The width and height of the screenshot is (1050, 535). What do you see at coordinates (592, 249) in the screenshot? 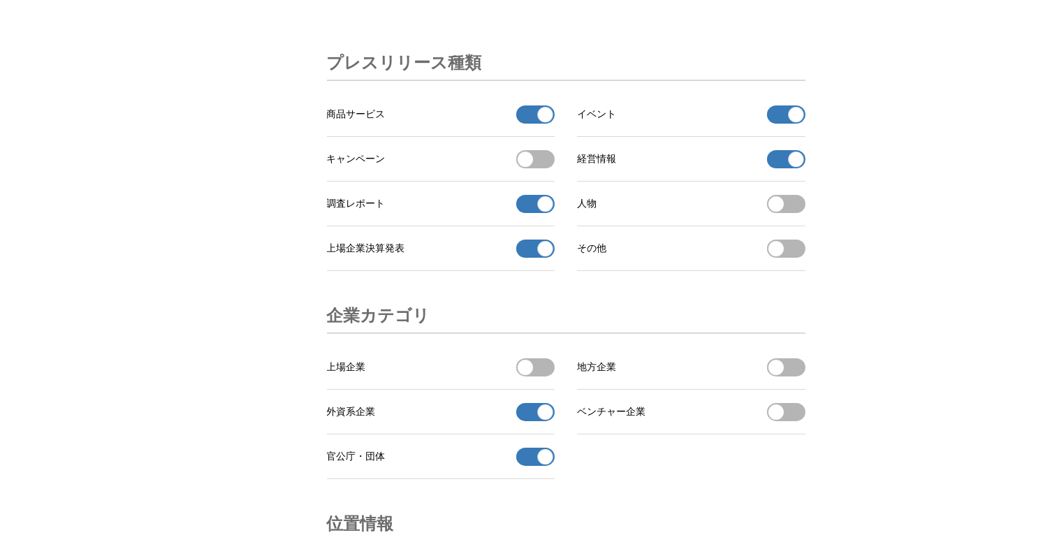
I see `span: その他` at bounding box center [592, 249].